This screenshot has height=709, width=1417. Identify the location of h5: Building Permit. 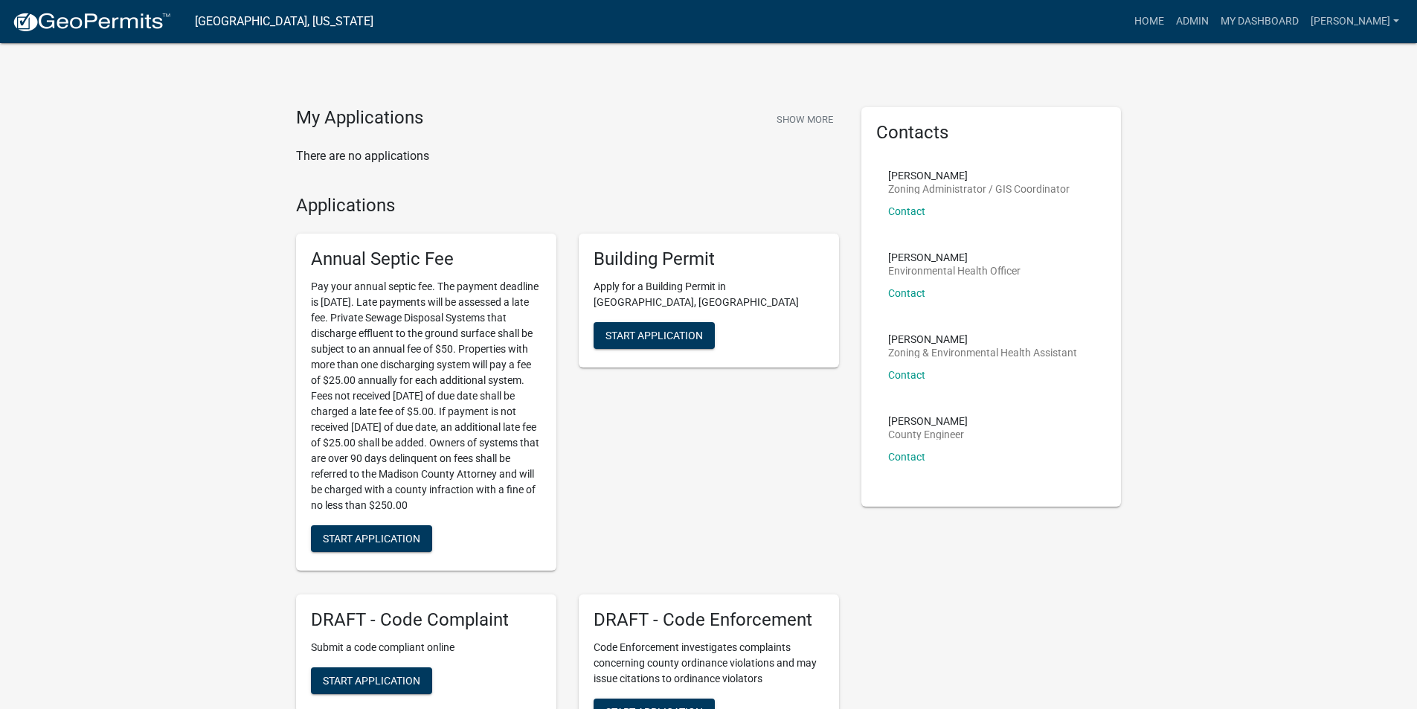
(709, 259).